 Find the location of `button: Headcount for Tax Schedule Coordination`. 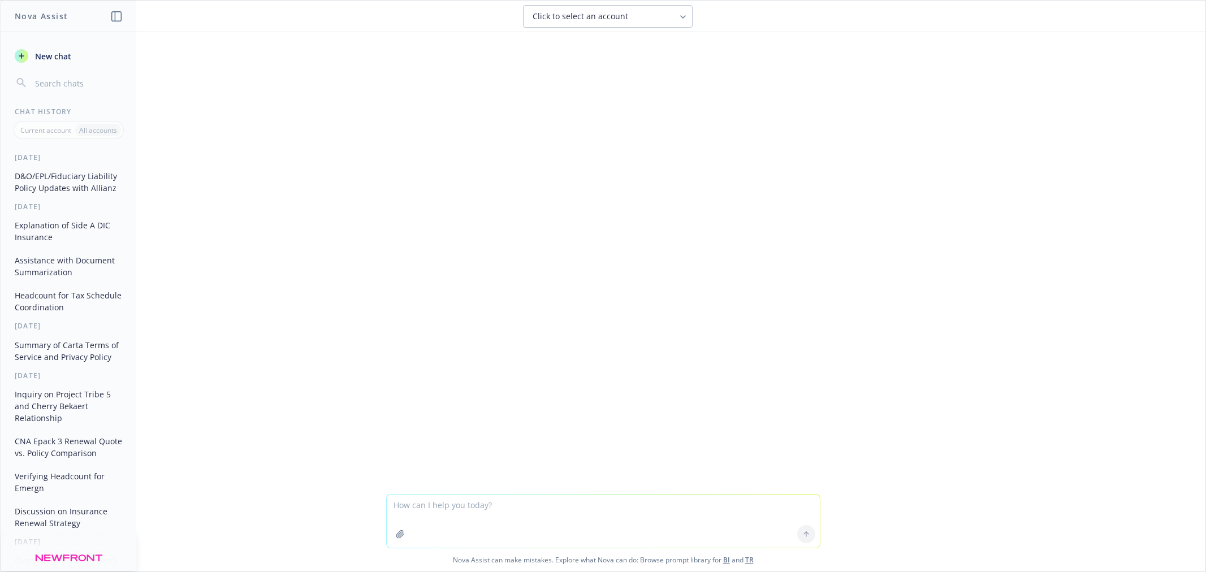

button: Headcount for Tax Schedule Coordination is located at coordinates (68, 301).